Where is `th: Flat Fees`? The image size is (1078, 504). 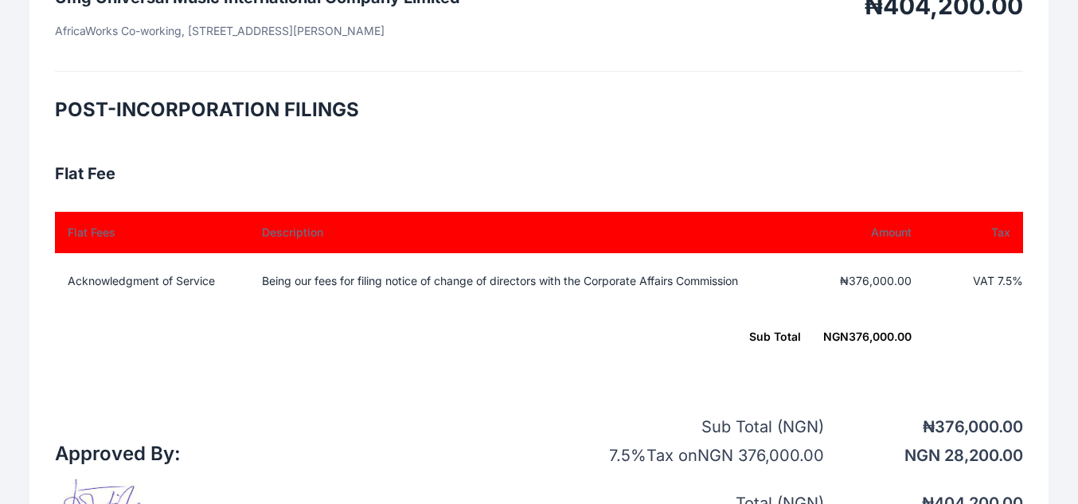
th: Flat Fees is located at coordinates (149, 233).